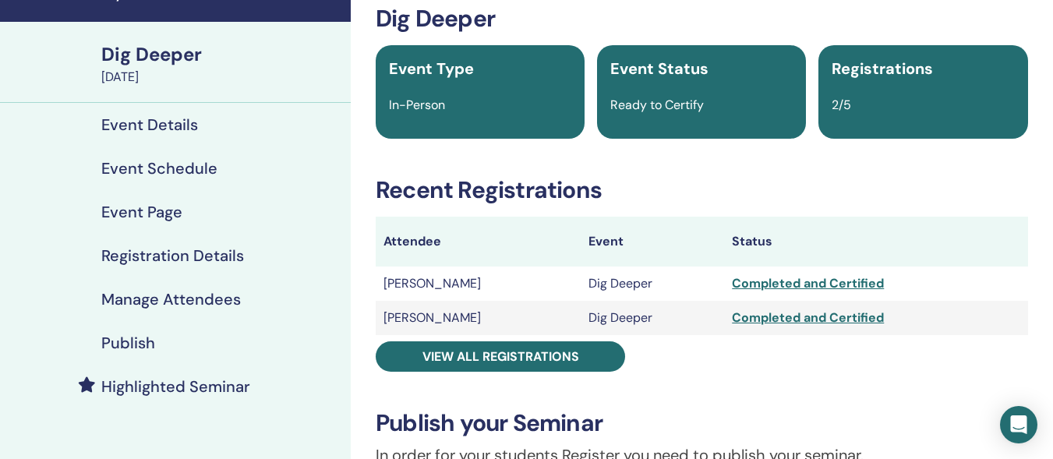 This screenshot has height=459, width=1053. I want to click on span: Event Status, so click(659, 69).